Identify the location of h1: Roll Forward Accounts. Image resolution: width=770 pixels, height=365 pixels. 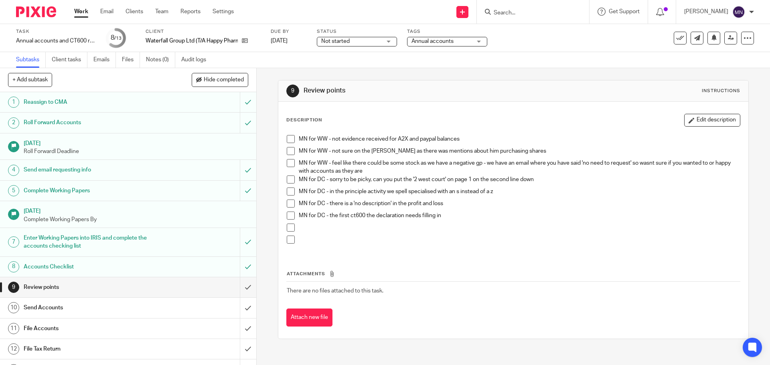
(93, 123).